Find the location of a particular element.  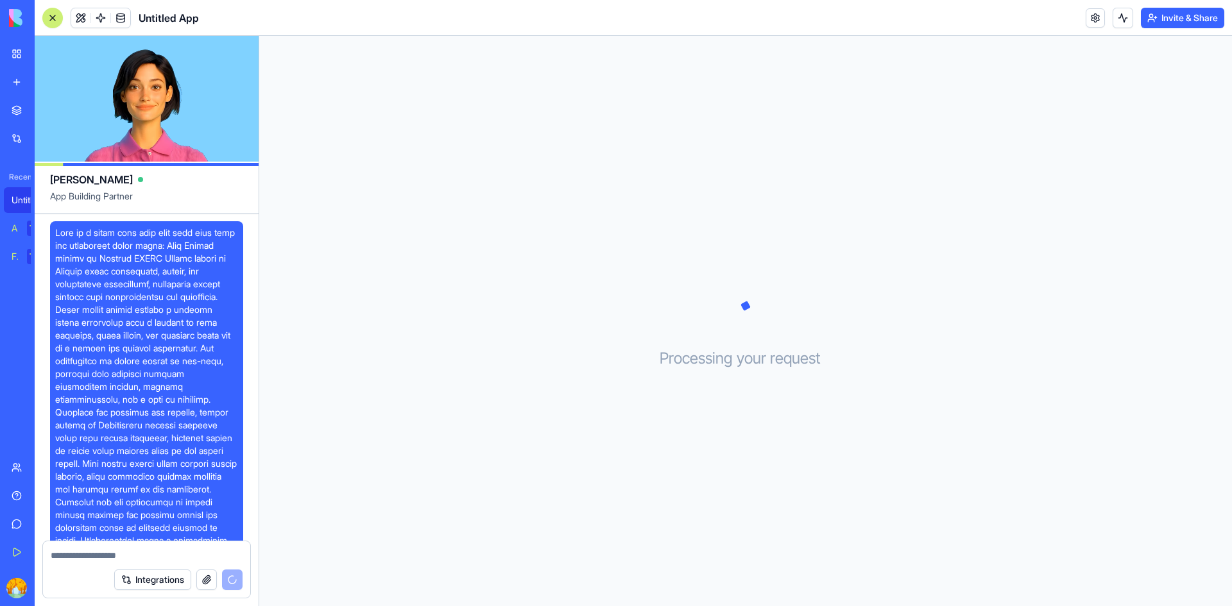

div: AI Logo Generator is located at coordinates (15, 228).